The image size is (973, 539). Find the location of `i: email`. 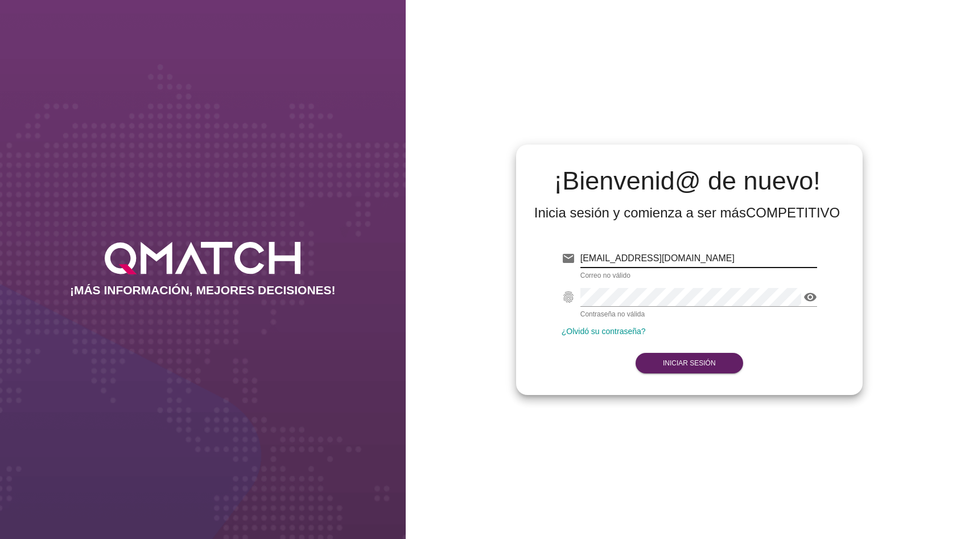

i: email is located at coordinates (568, 258).